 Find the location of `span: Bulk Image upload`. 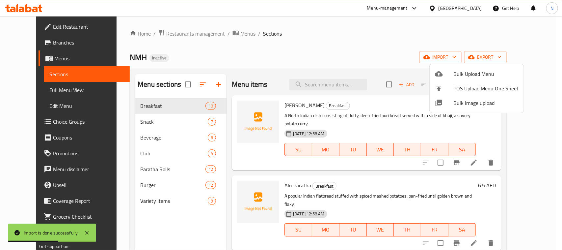

span: Bulk Image upload is located at coordinates (486, 103).